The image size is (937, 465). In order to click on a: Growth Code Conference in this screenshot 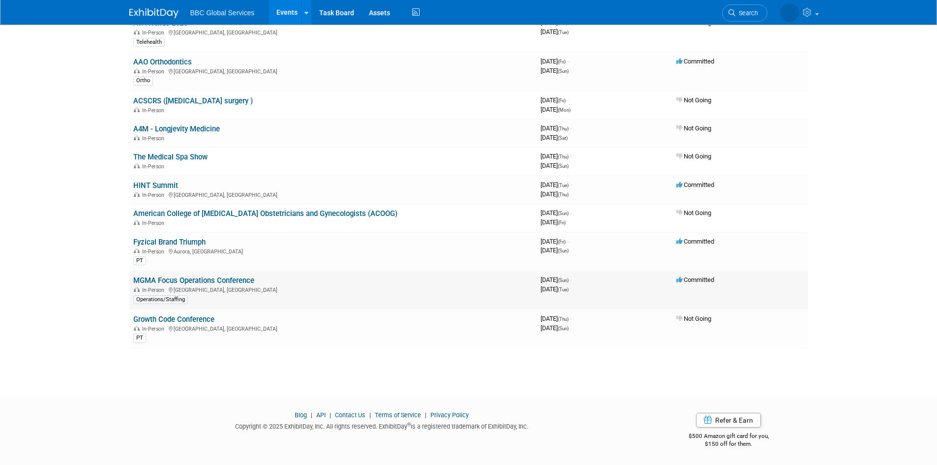, I will do `click(174, 319)`.